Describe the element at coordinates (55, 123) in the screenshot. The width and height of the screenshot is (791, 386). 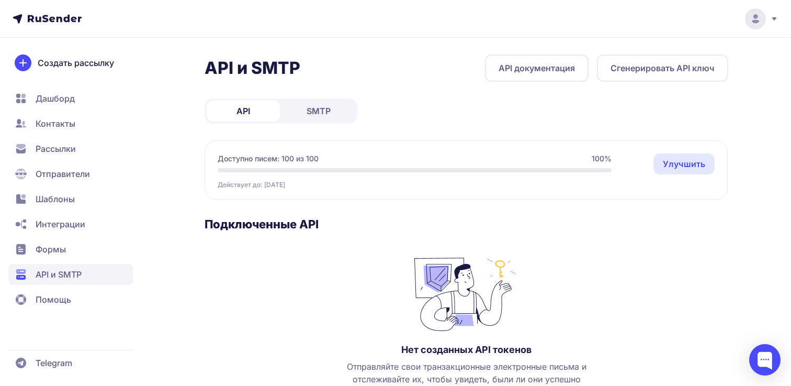
I see `span: Контакты` at that location.